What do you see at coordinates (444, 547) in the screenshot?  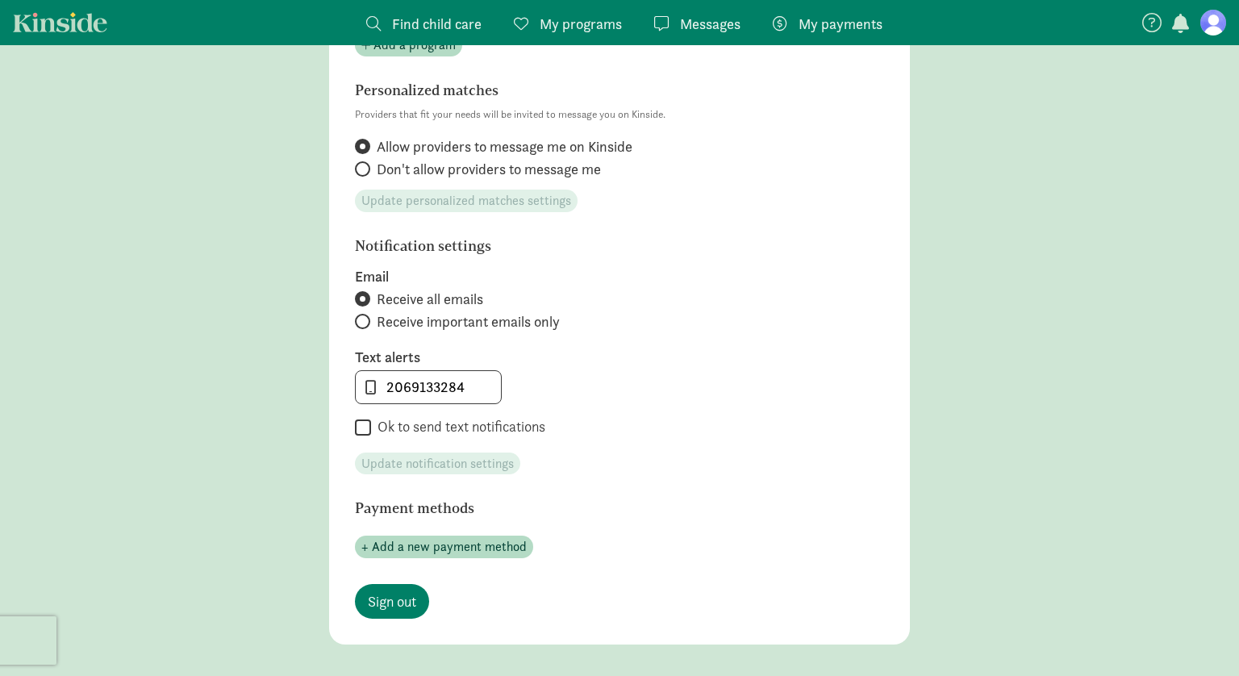 I see `span: + Add a new payment method` at bounding box center [444, 547].